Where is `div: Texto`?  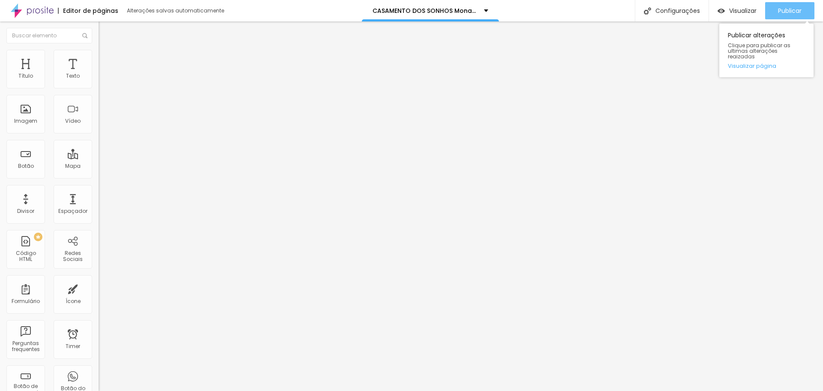 div: Texto is located at coordinates (73, 76).